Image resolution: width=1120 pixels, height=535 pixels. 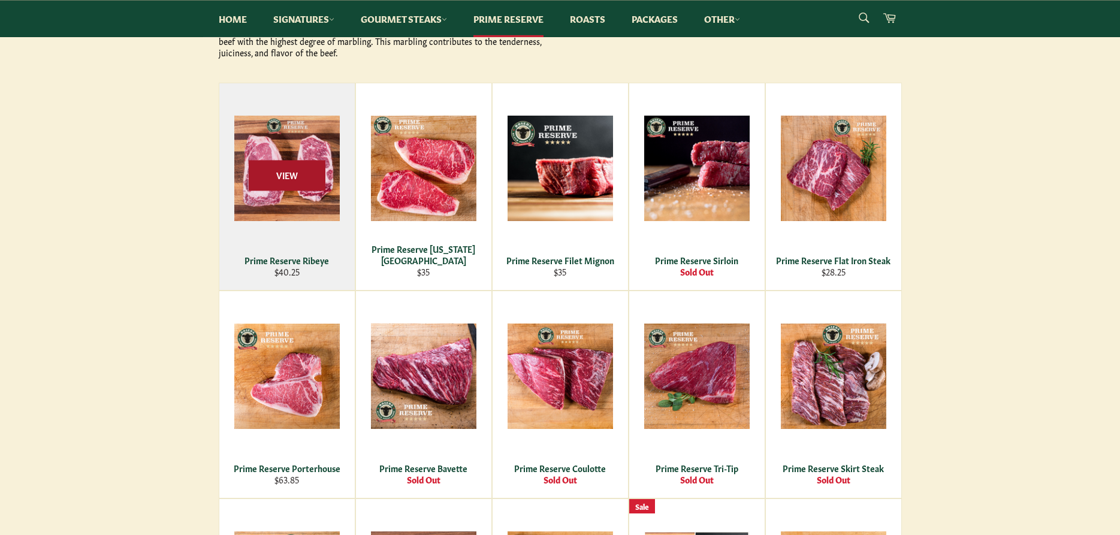 I want to click on a: Prime Reserve Porterhouse Prime Reserve Porterhouse $63.85, so click(x=287, y=394).